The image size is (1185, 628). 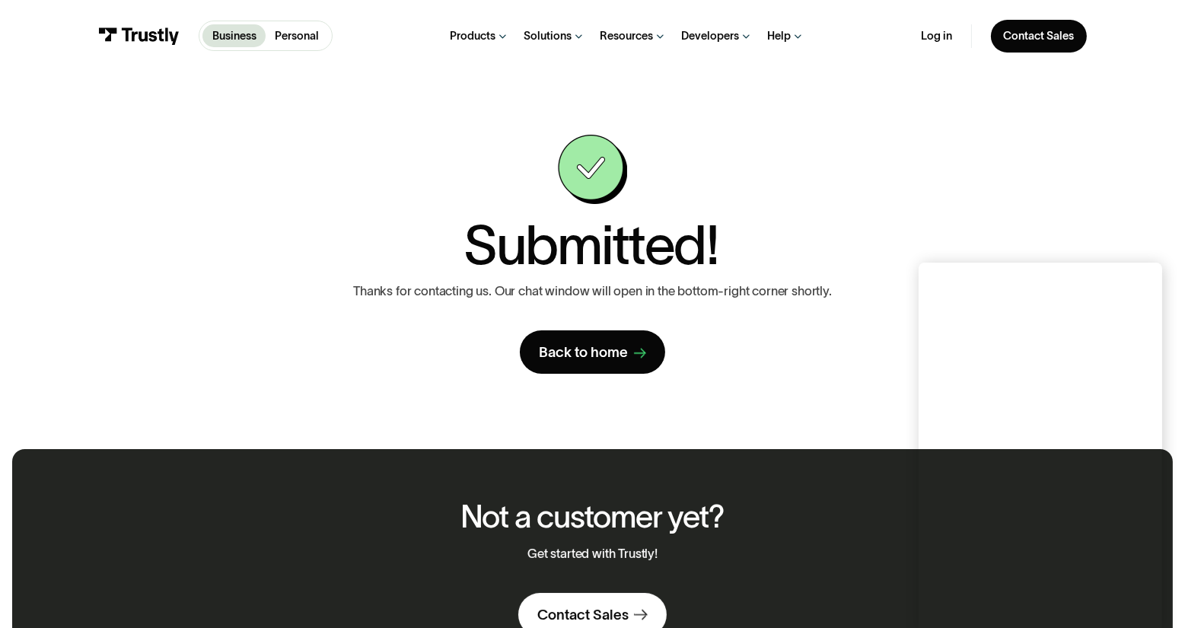 I want to click on p: Business, so click(x=234, y=37).